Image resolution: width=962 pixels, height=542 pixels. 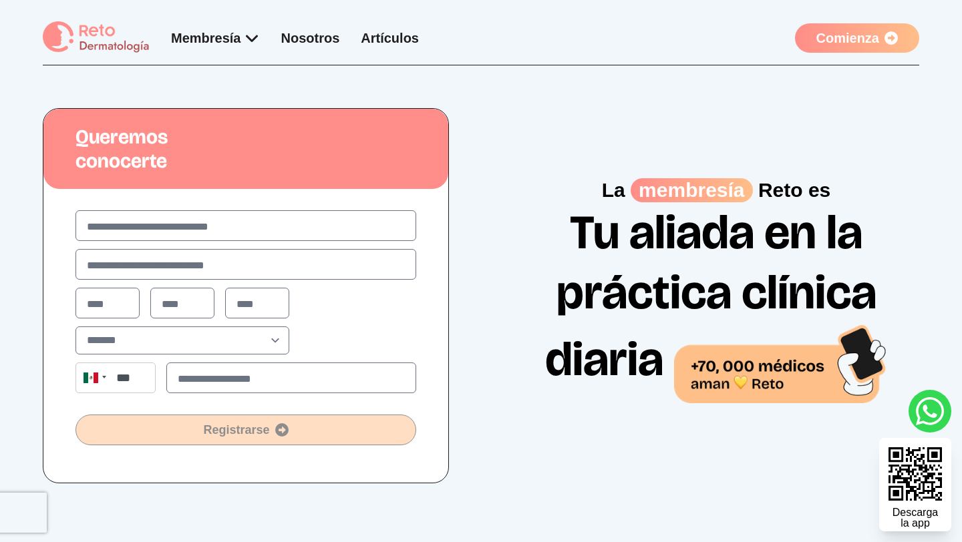 I want to click on span: Registrarse, so click(x=246, y=430).